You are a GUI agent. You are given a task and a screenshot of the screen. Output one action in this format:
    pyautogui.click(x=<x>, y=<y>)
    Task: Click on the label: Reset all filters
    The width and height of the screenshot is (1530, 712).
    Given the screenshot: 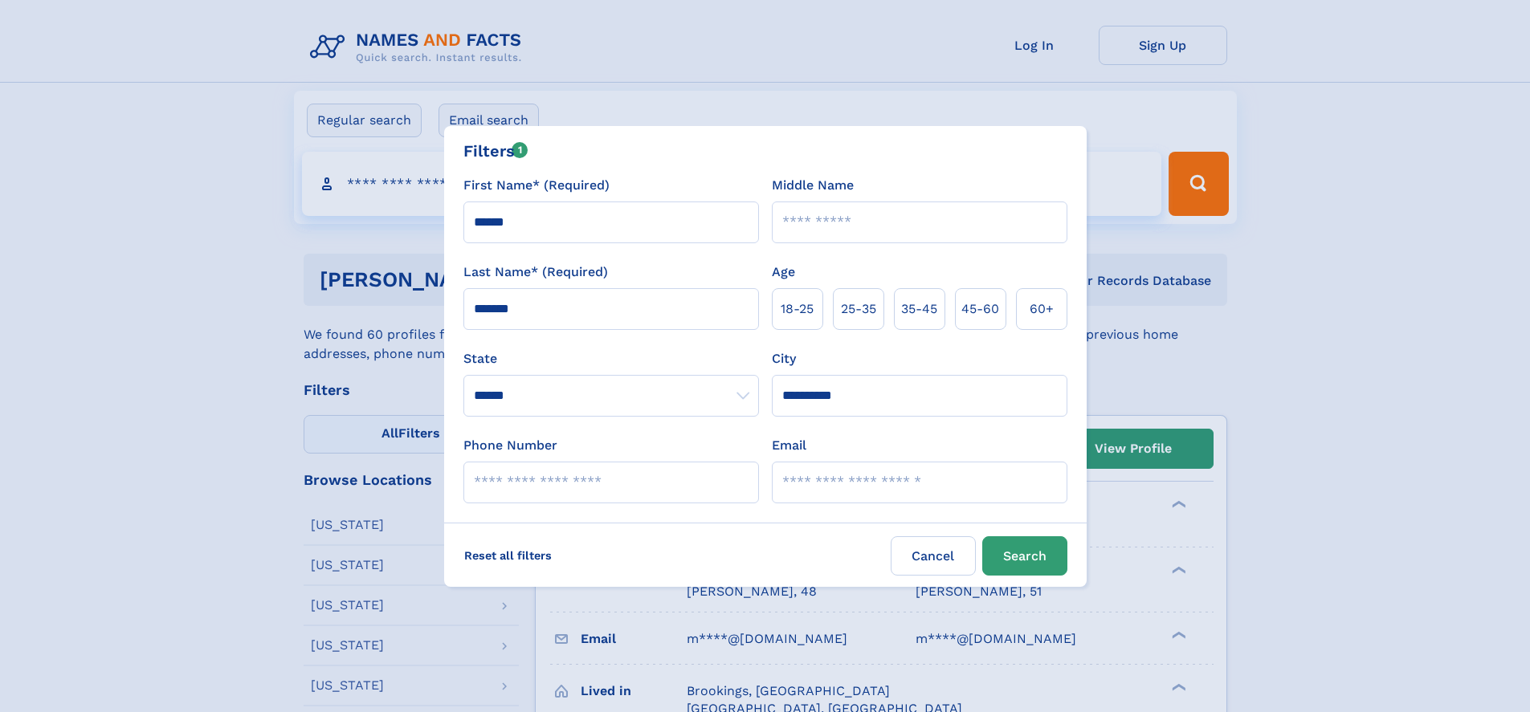 What is the action you would take?
    pyautogui.click(x=508, y=556)
    